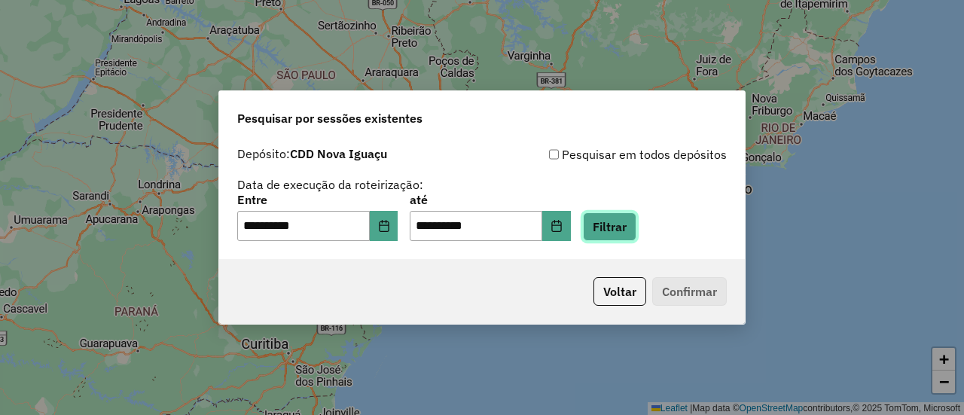 The height and width of the screenshot is (415, 964). Describe the element at coordinates (604, 154) in the screenshot. I see `div: Pesquisar em todos depósitos` at that location.